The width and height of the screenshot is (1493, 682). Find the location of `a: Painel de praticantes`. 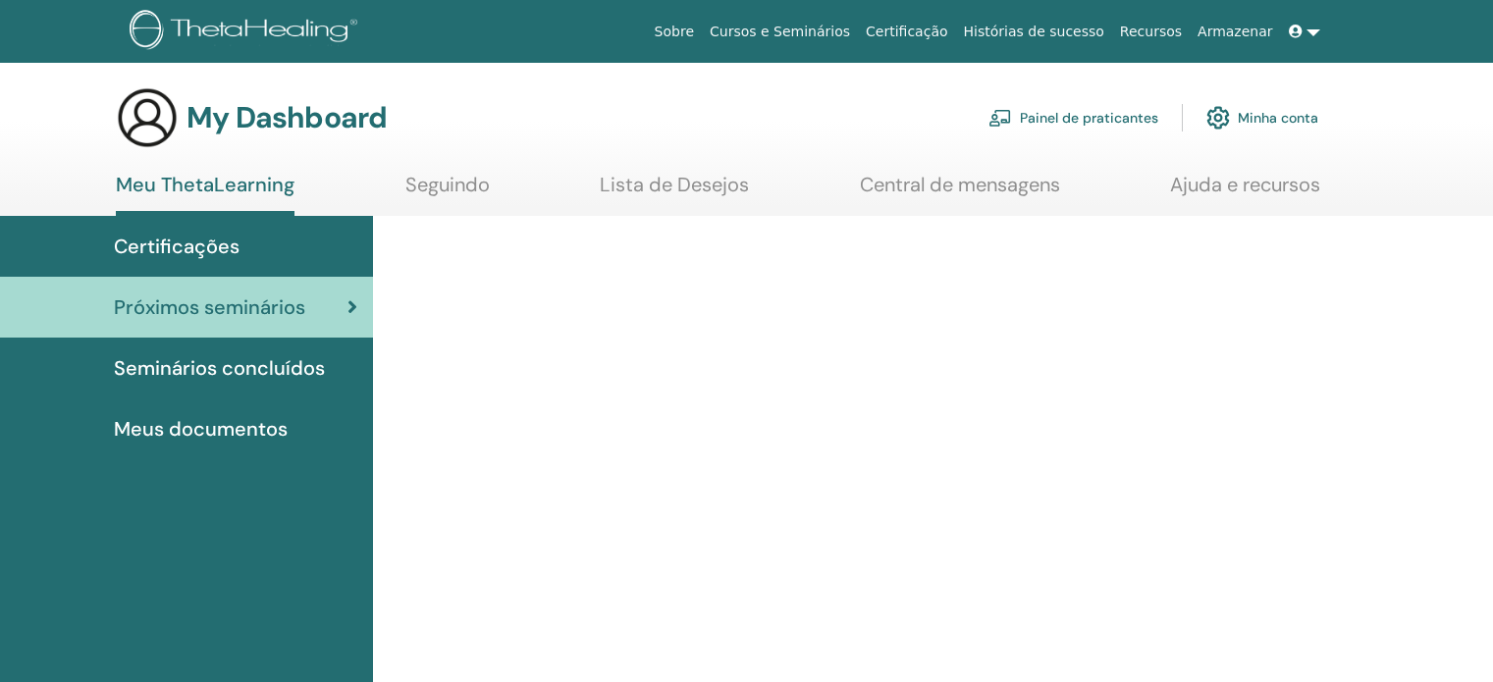

a: Painel de praticantes is located at coordinates (1073, 118).